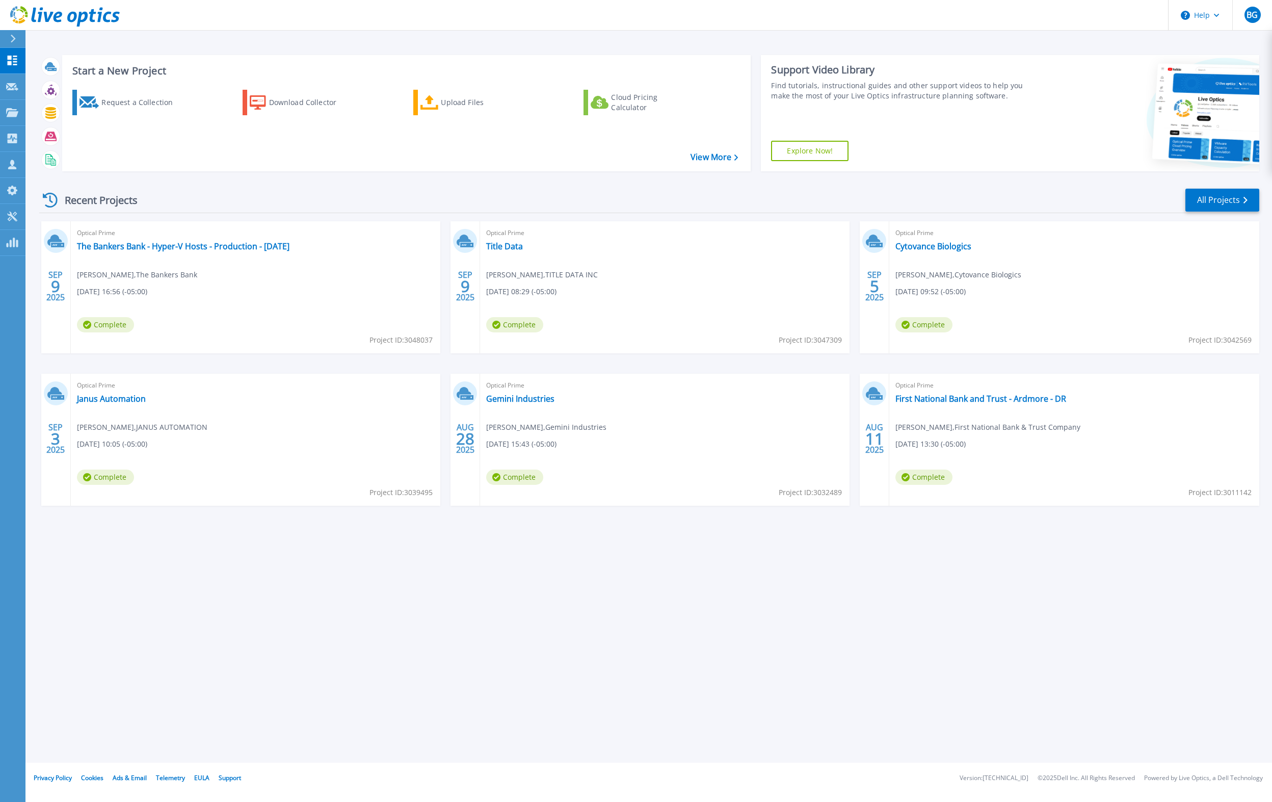  I want to click on span: 28, so click(465, 438).